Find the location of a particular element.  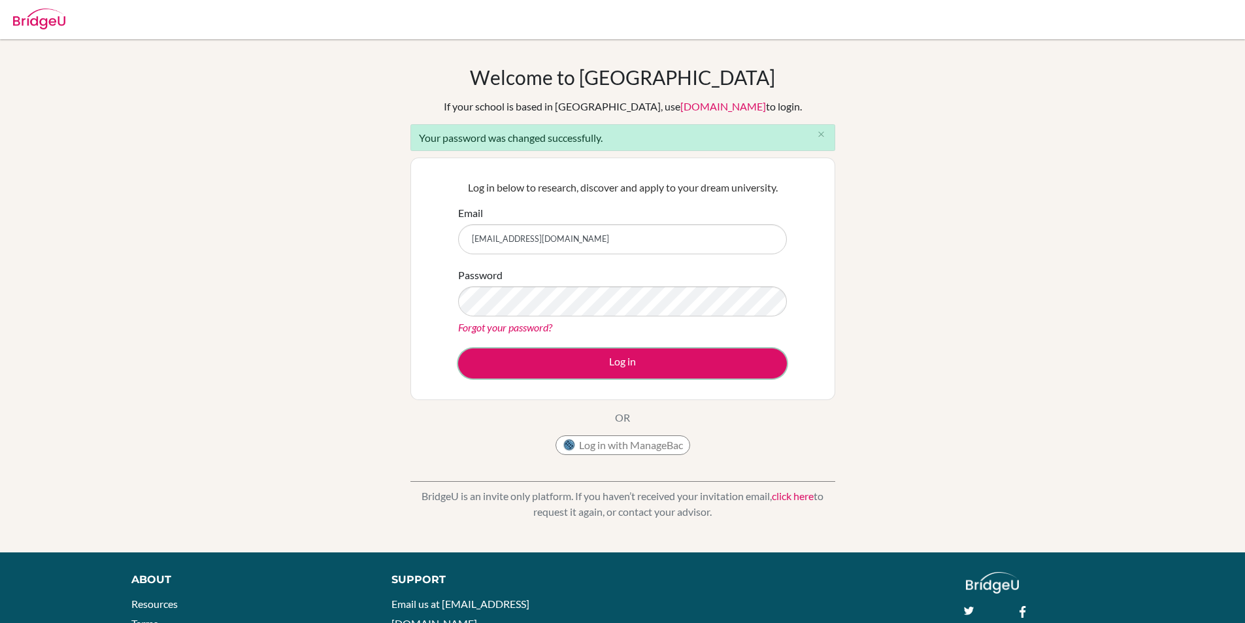

a: Resources is located at coordinates (154, 603).